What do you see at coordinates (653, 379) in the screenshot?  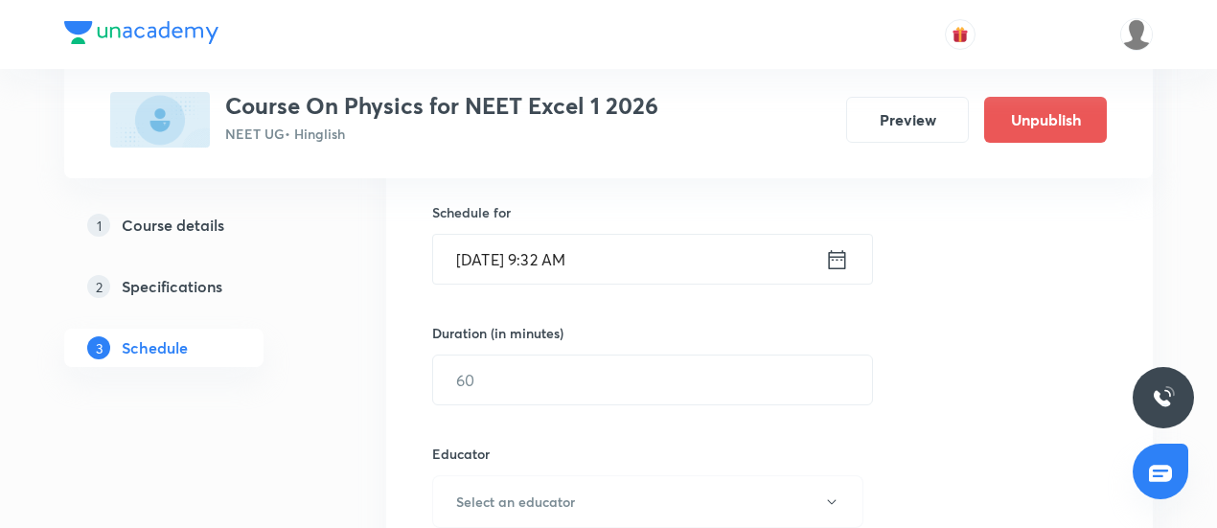 I see `input: 60` at bounding box center [653, 379].